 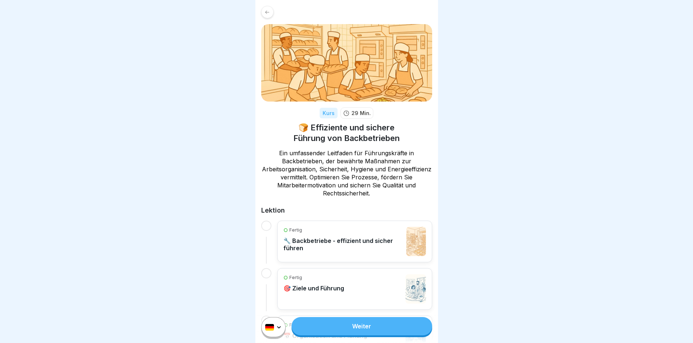 I want to click on a: Weiter, so click(x=362, y=326).